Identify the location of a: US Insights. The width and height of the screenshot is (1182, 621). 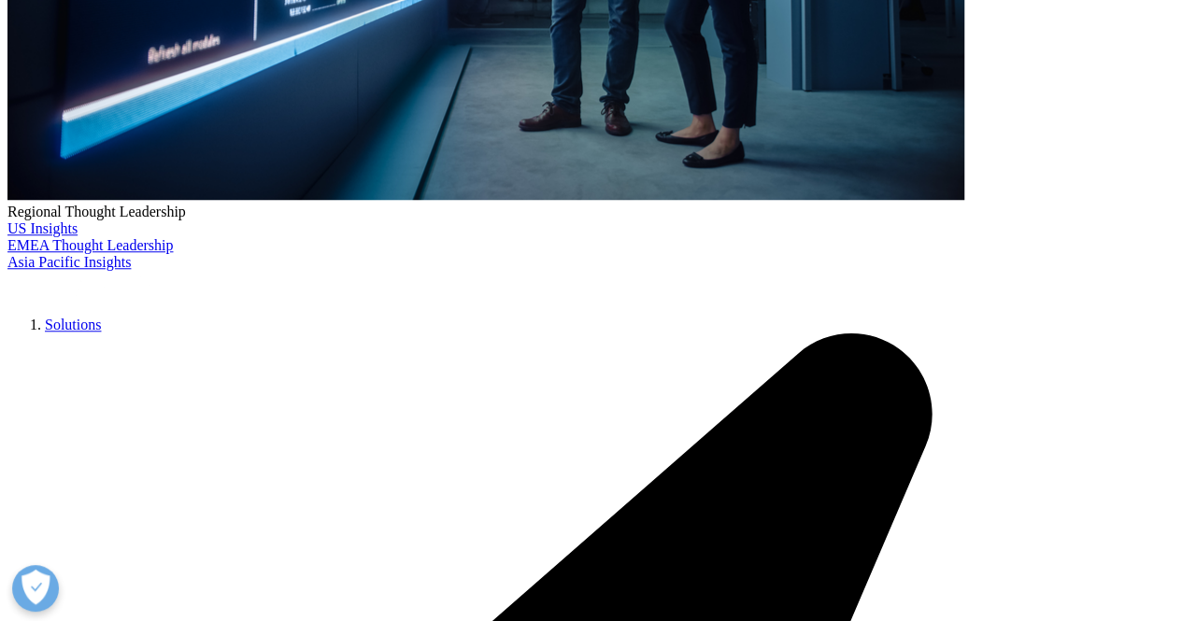
(42, 228).